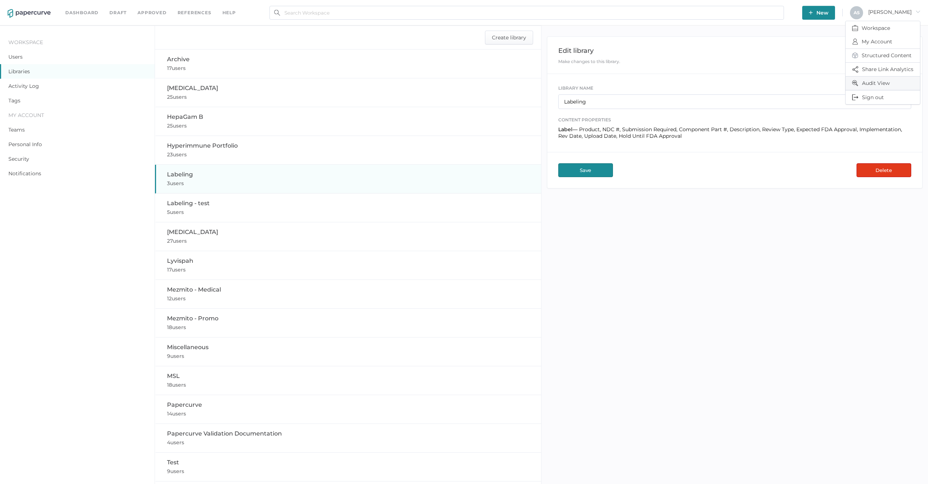 The height and width of the screenshot is (484, 928). I want to click on a: Activity Log, so click(24, 86).